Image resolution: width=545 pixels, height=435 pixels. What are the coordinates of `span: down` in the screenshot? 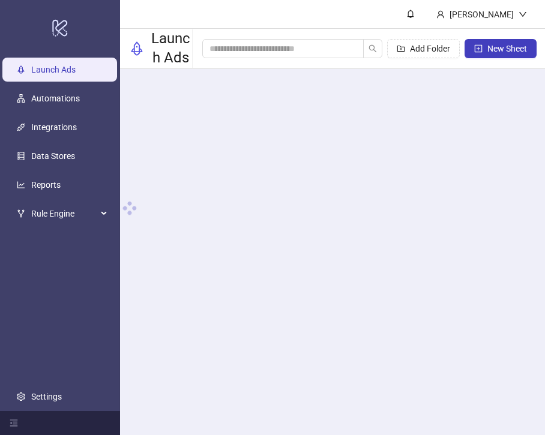 It's located at (522, 14).